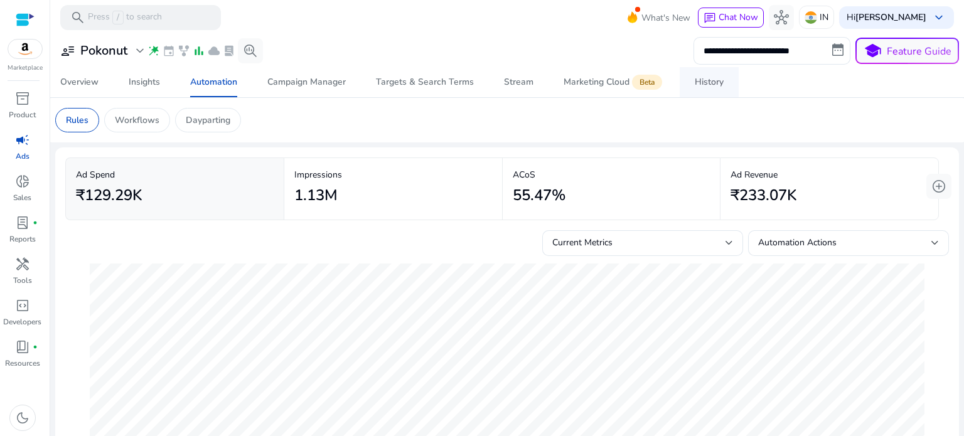  I want to click on span: user_attributes, so click(68, 51).